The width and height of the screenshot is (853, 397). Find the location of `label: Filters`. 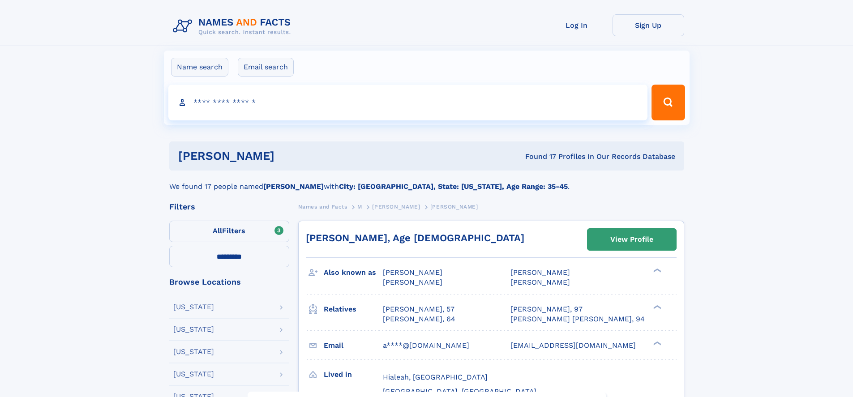

label: Filters is located at coordinates (229, 232).